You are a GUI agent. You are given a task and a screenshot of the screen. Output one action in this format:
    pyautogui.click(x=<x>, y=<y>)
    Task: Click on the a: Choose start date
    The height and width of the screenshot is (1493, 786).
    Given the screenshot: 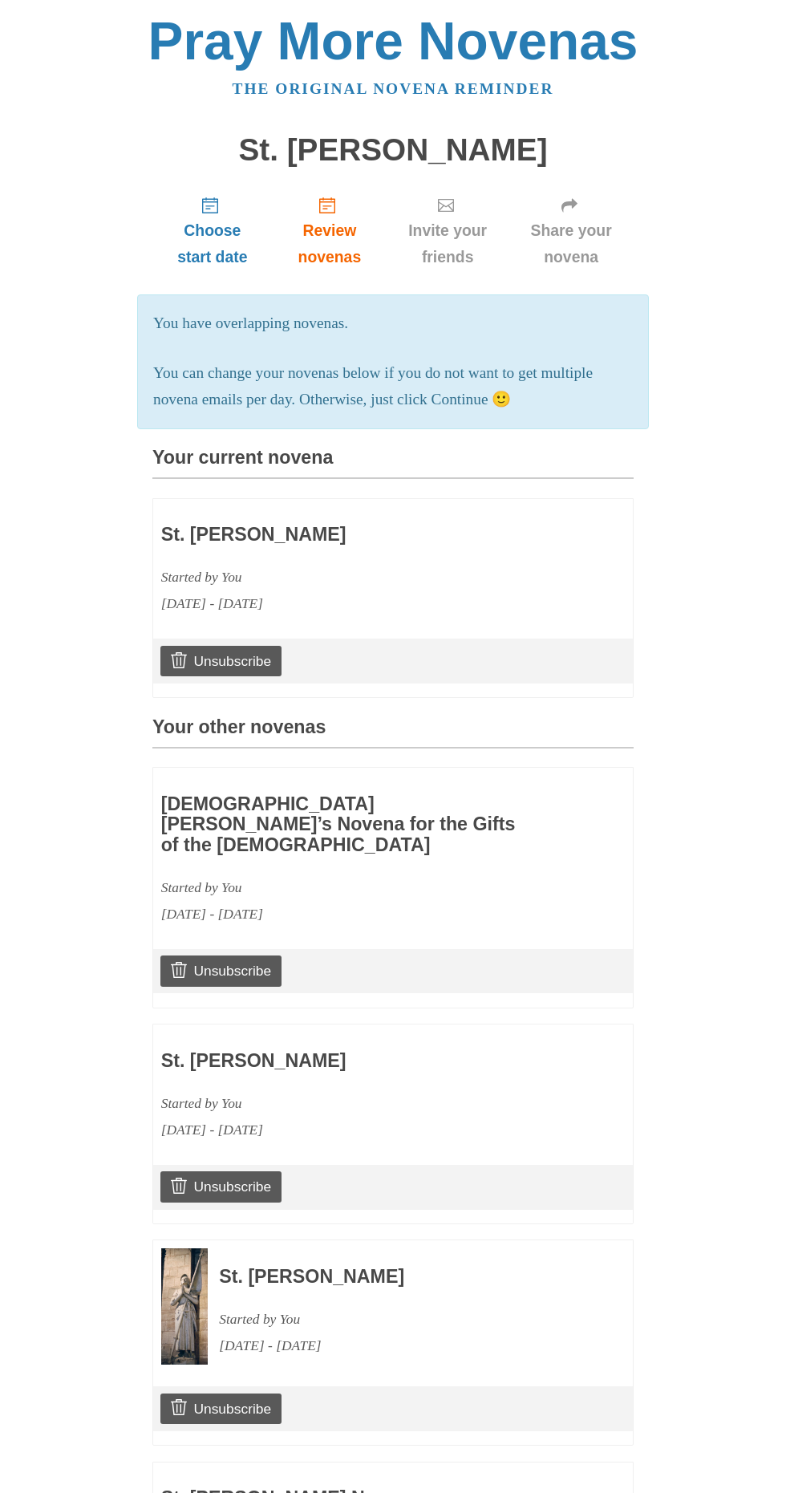 What is the action you would take?
    pyautogui.click(x=213, y=230)
    